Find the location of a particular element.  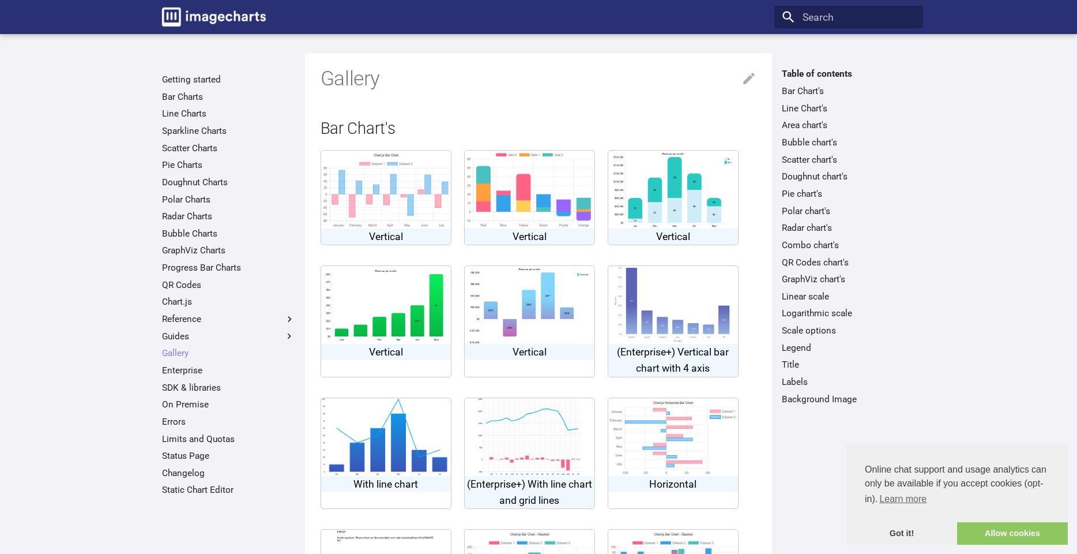

p: (Enterprise+) With line chart and grid lines is located at coordinates (529, 492).